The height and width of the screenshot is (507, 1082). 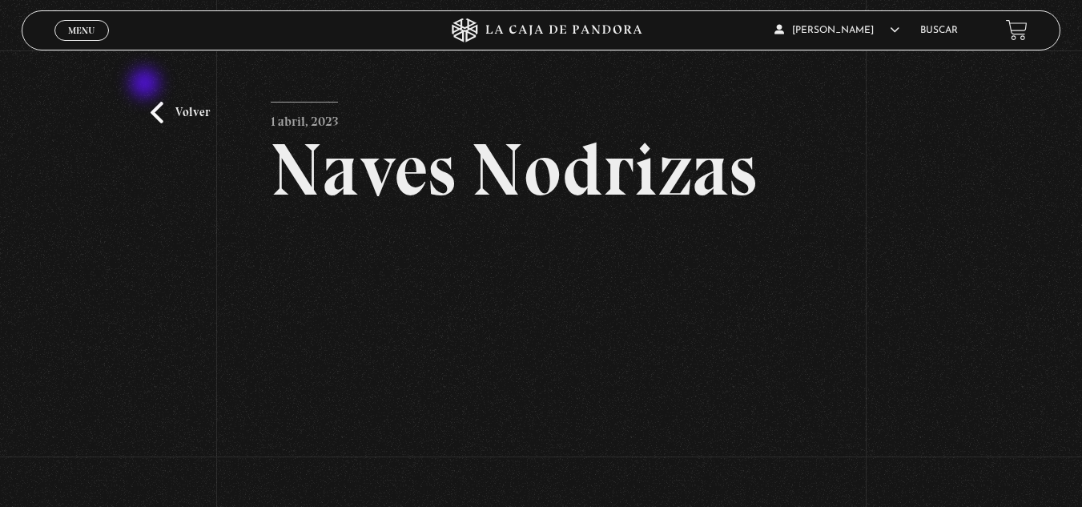 I want to click on span: Menu, so click(x=81, y=30).